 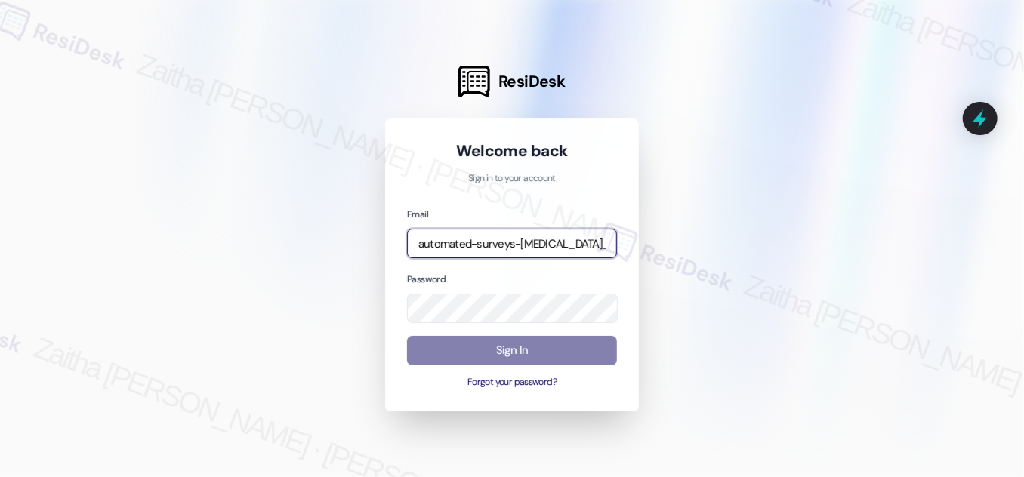 What do you see at coordinates (426, 280) in the screenshot?
I see `label: Password` at bounding box center [426, 280].